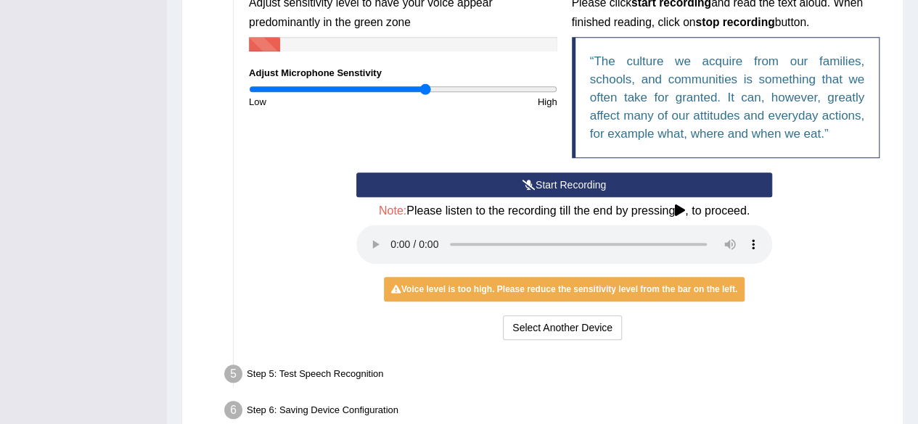 The height and width of the screenshot is (424, 918). Describe the element at coordinates (562, 328) in the screenshot. I see `button: Select Another Device` at that location.